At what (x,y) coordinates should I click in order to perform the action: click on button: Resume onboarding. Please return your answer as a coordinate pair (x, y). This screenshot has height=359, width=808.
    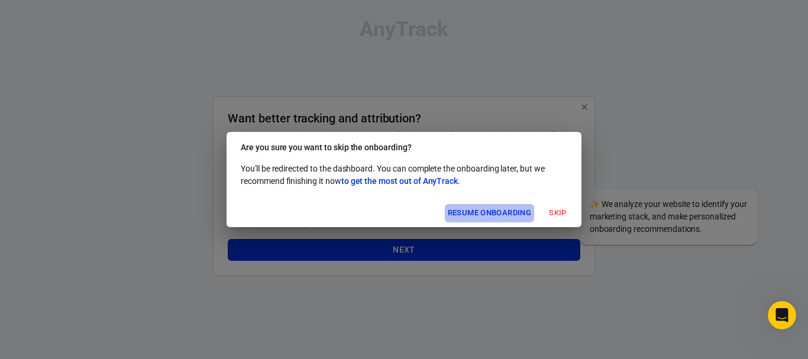
    Looking at the image, I should click on (489, 213).